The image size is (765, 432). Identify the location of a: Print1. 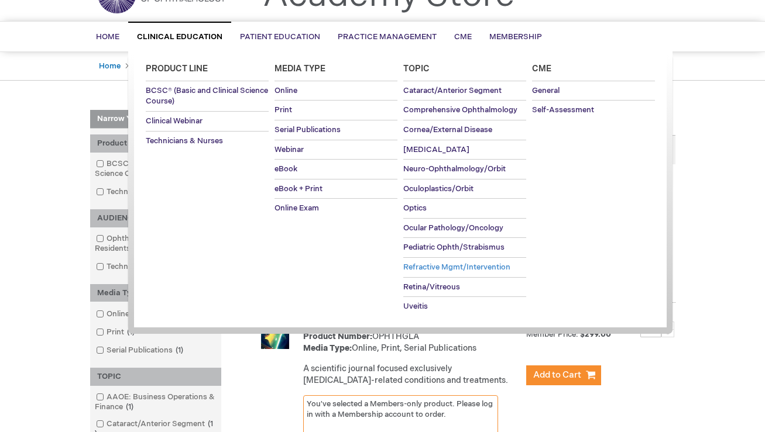
(116, 332).